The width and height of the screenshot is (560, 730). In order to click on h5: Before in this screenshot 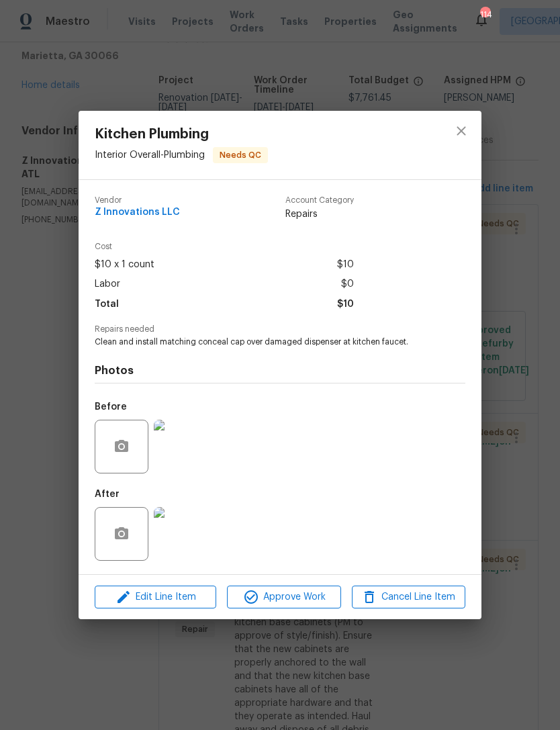, I will do `click(111, 407)`.